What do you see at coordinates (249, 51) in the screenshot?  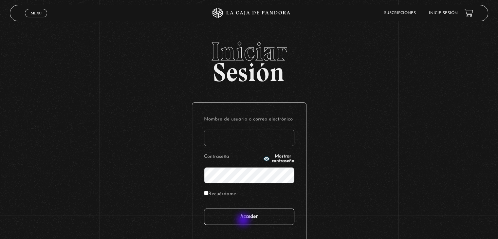 I see `span: Iniciar` at bounding box center [249, 51].